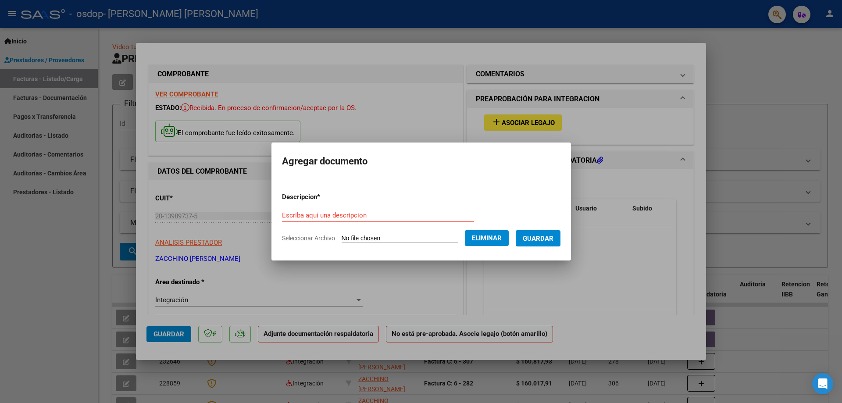  Describe the element at coordinates (487, 238) in the screenshot. I see `button: Eliminar` at that location.